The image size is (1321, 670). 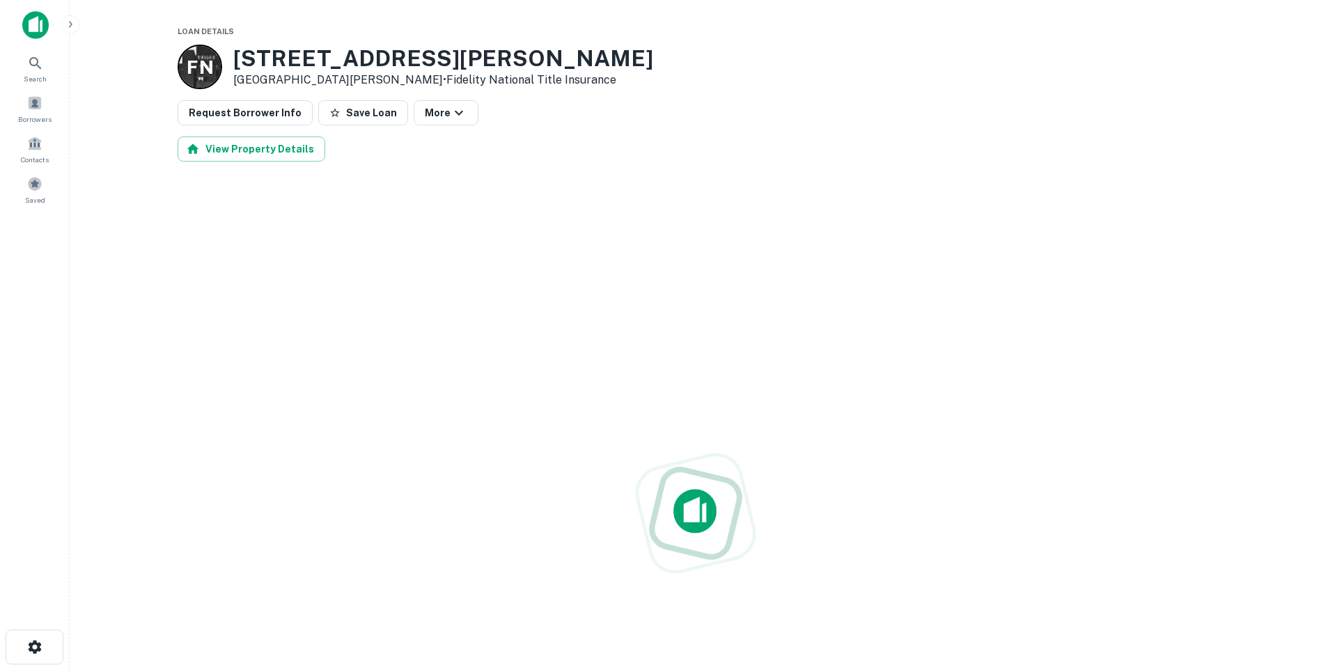 I want to click on img: capitalize-icon.png, so click(x=36, y=25).